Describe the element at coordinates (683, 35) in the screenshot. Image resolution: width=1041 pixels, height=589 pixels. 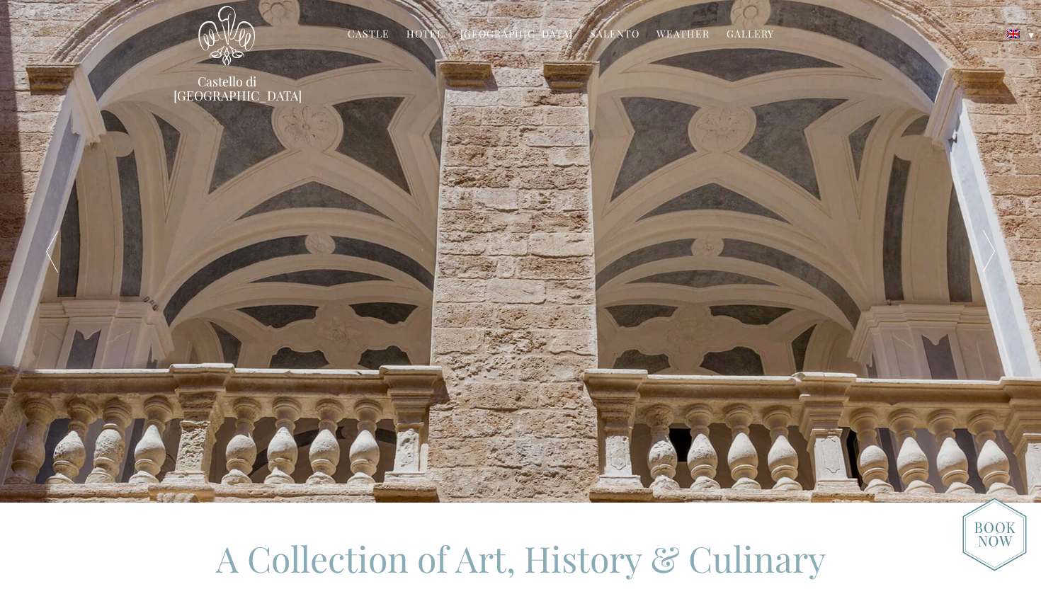
I see `a: Weather` at that location.